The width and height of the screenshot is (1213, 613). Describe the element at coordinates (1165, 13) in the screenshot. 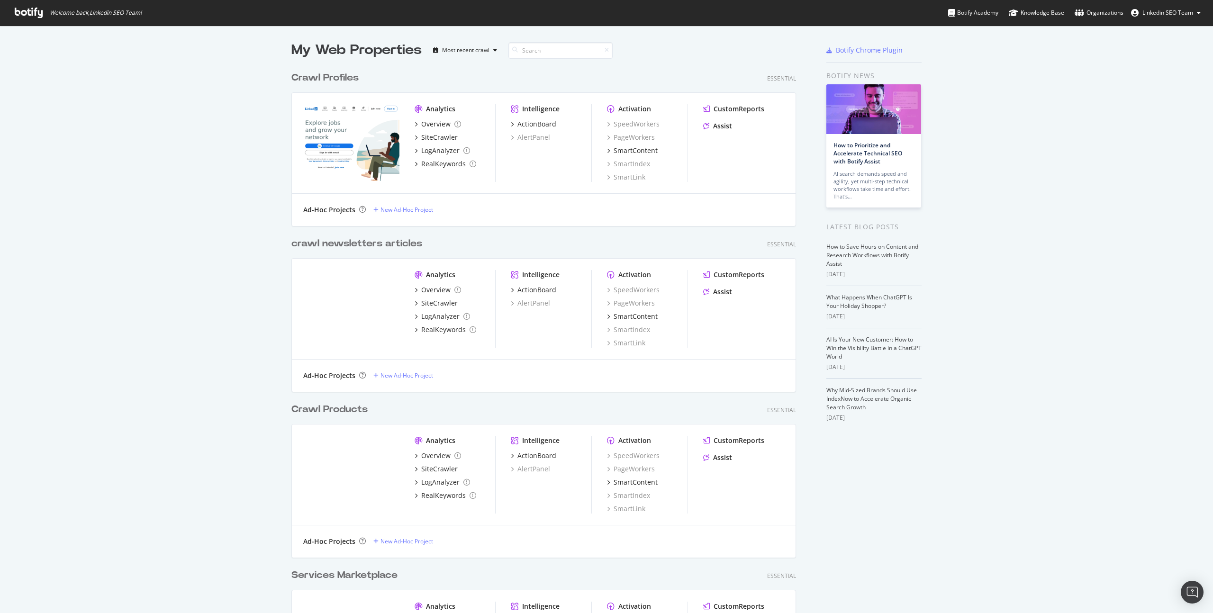

I see `button: Linkedin SEO Team` at that location.